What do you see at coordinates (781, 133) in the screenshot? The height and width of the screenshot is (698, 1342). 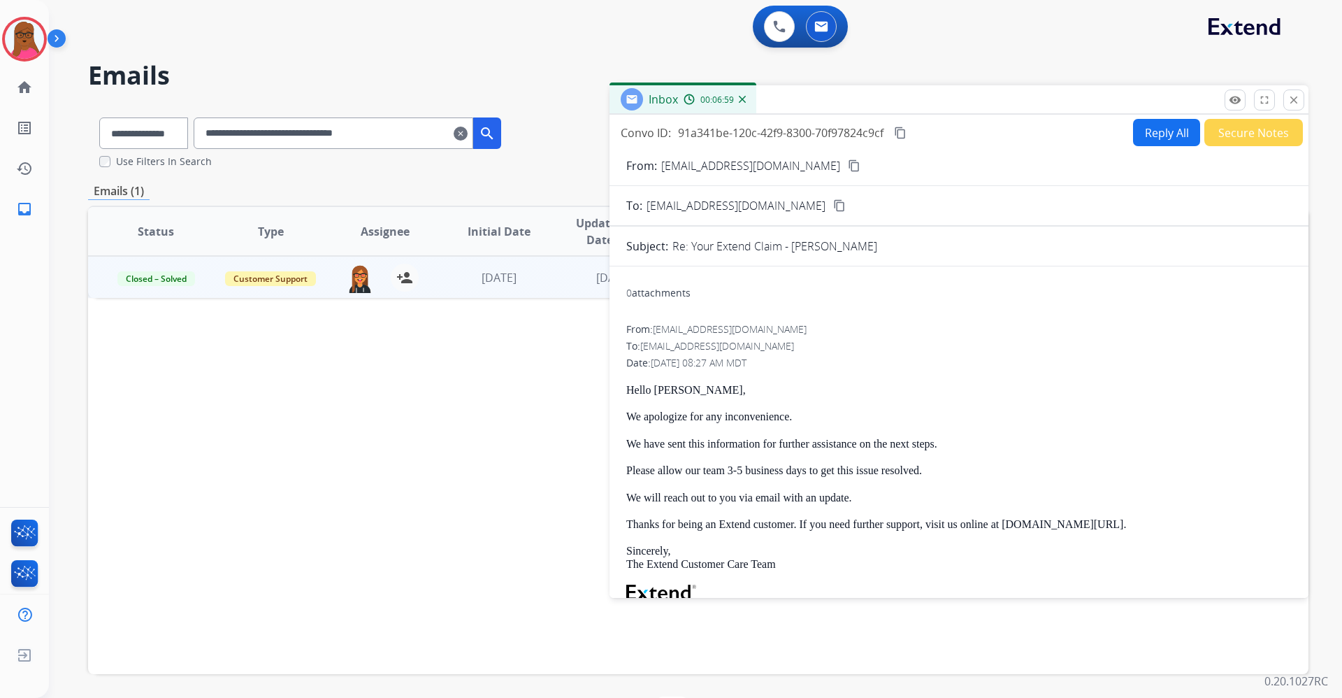 I see `span: 91a341be-120c-42f9-8300-70f97824c9cf` at bounding box center [781, 133].